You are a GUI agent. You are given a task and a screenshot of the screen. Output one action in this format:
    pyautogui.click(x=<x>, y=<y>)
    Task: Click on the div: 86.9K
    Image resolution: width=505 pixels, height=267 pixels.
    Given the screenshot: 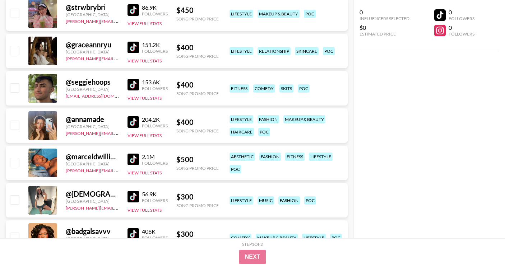 What is the action you would take?
    pyautogui.click(x=155, y=8)
    